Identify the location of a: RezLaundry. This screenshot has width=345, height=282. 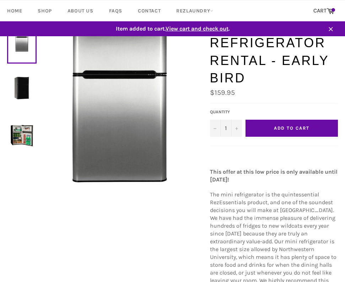
(195, 11).